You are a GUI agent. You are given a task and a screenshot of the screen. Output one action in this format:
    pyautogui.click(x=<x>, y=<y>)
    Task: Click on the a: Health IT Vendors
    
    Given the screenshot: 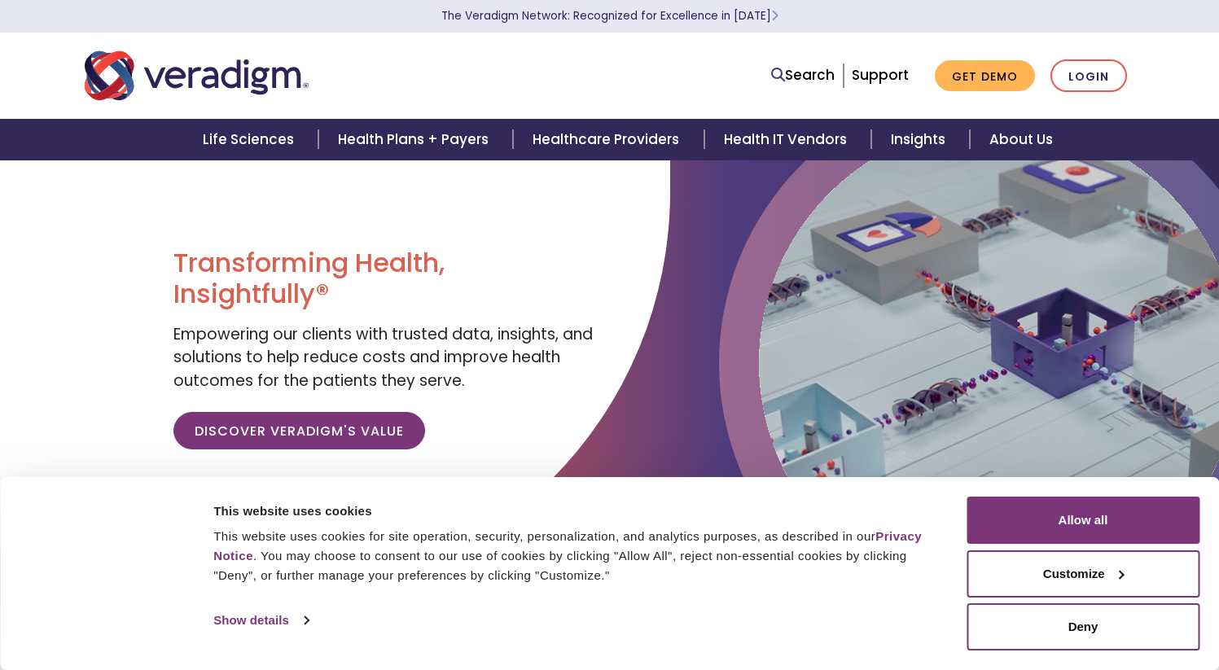 What is the action you would take?
    pyautogui.click(x=788, y=139)
    